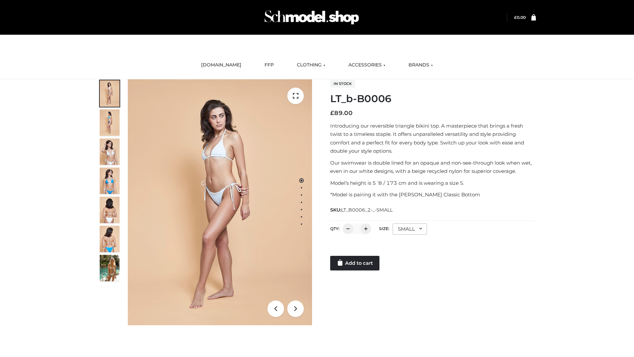  I want to click on bdi: 0.00, so click(520, 17).